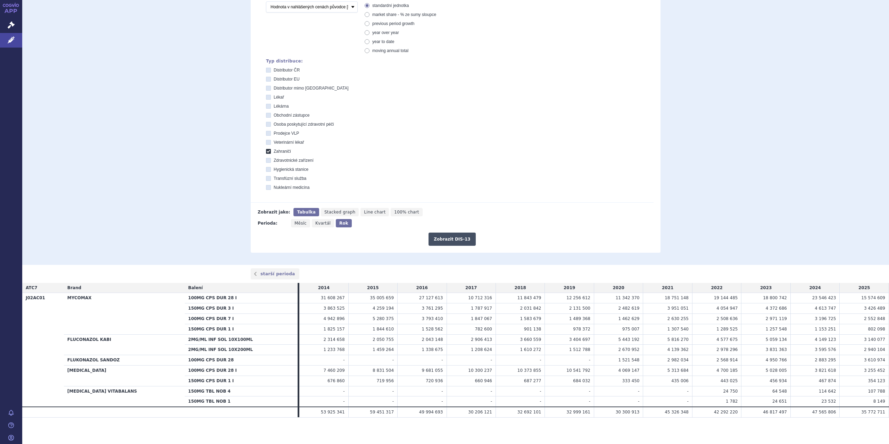  What do you see at coordinates (431, 298) in the screenshot?
I see `span: 27 127 613` at bounding box center [431, 298].